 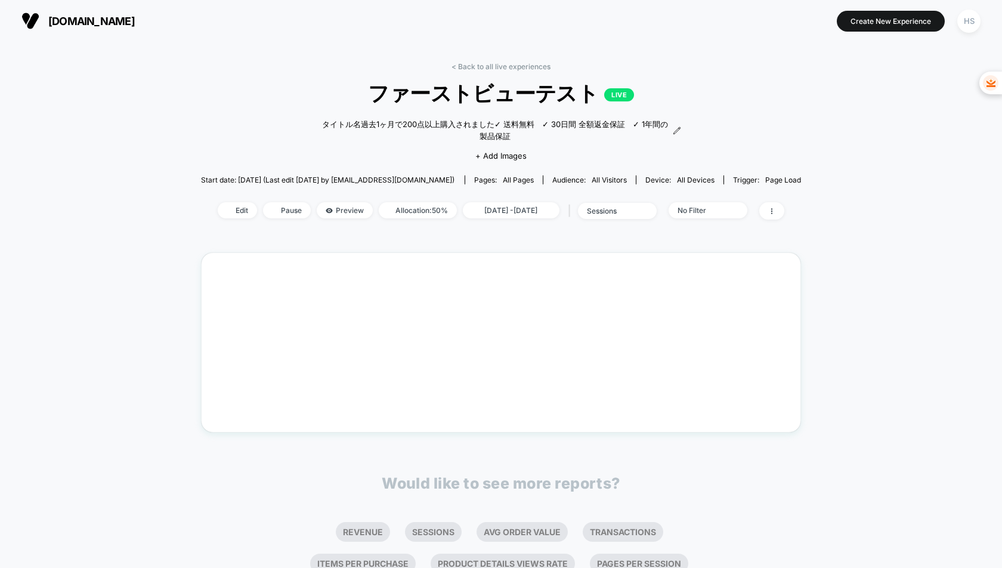 I want to click on p: Would like to see more reports?, so click(x=501, y=483).